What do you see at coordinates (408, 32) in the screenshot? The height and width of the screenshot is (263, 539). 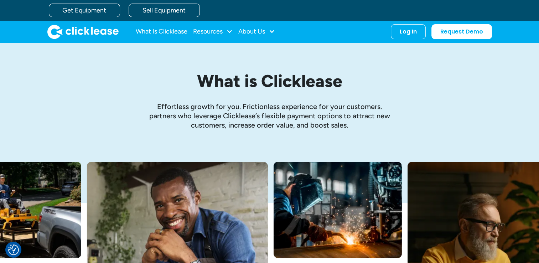 I see `div: Log In` at bounding box center [408, 32].